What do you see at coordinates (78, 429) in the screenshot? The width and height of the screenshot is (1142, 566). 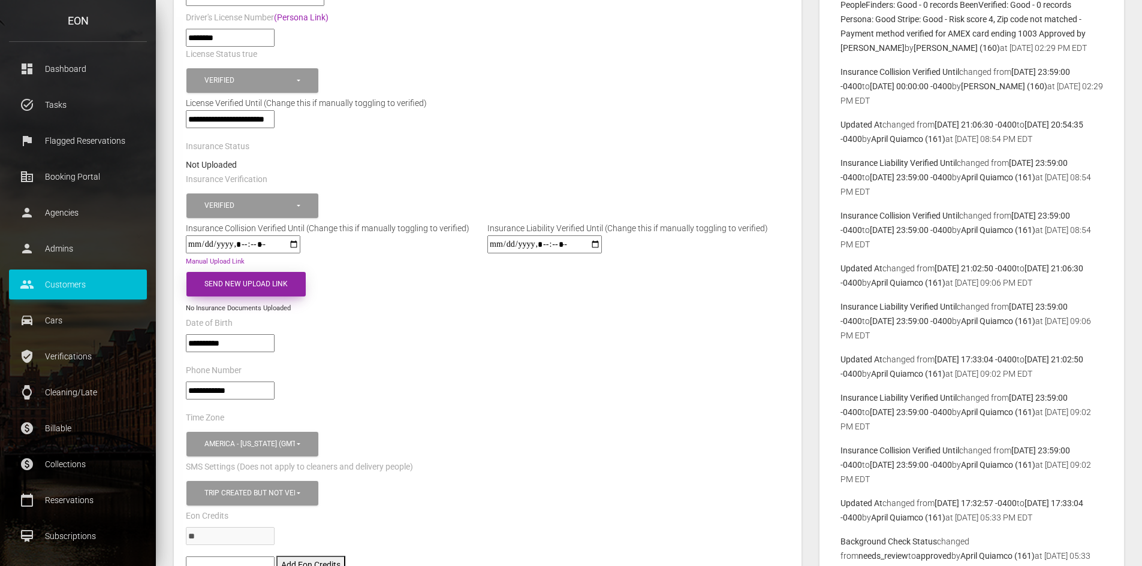 I see `a: paid Billable` at bounding box center [78, 429].